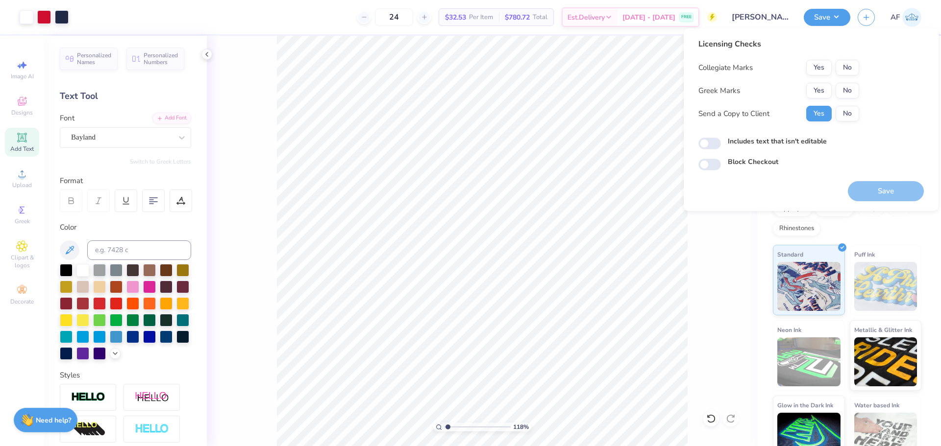  Describe the element at coordinates (53, 420) in the screenshot. I see `strong: Need help?` at that location.